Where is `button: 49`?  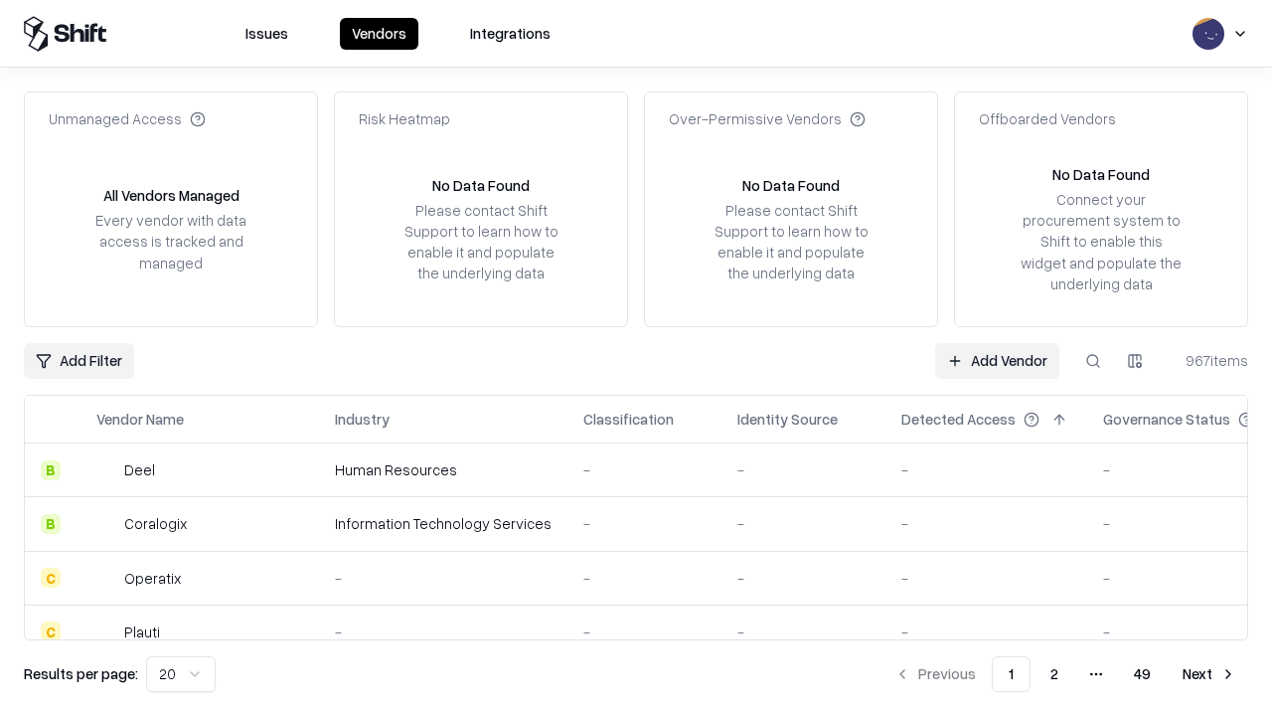
button: 49 is located at coordinates (1142, 674).